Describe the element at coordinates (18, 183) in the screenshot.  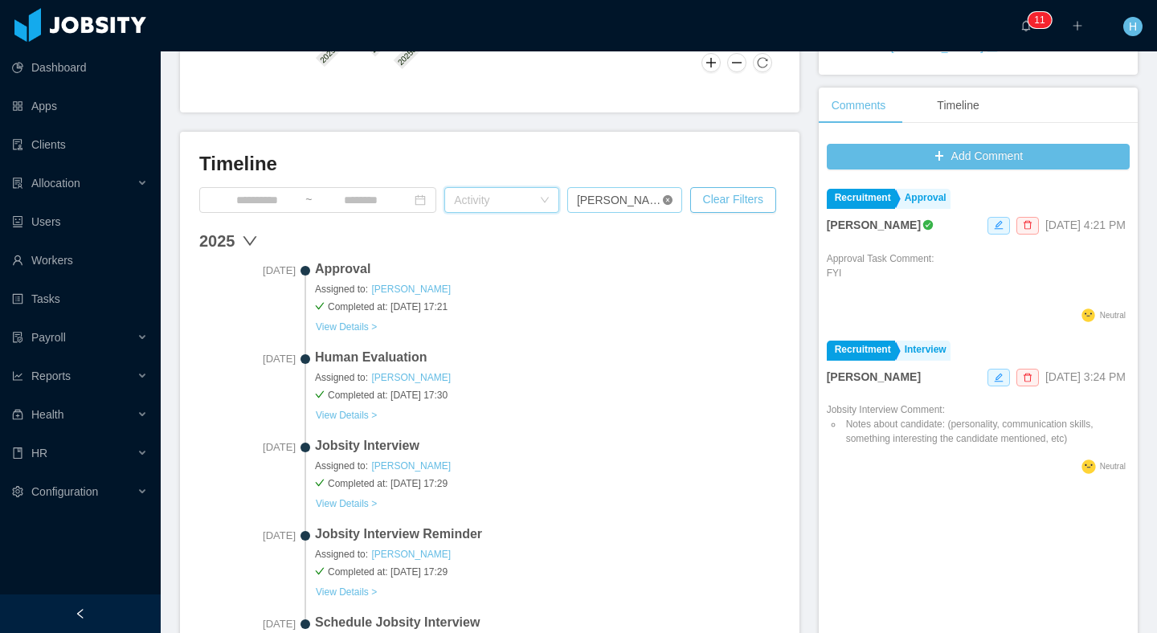
I see `i: icon: solution` at that location.